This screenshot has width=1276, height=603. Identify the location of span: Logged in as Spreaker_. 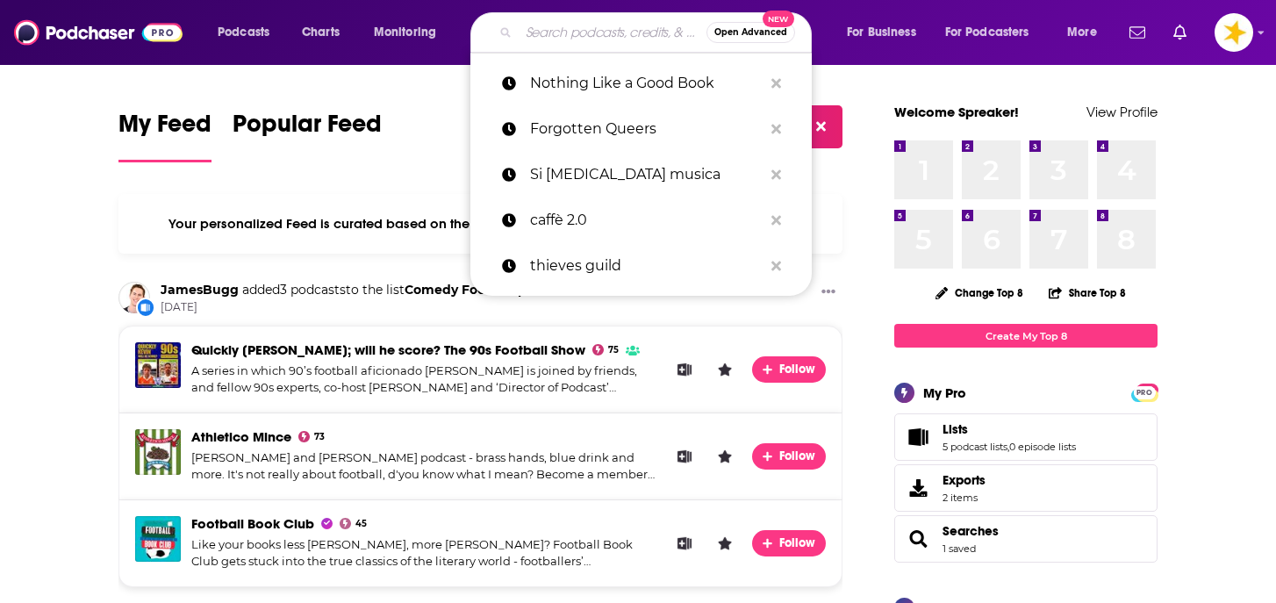
(1234, 32).